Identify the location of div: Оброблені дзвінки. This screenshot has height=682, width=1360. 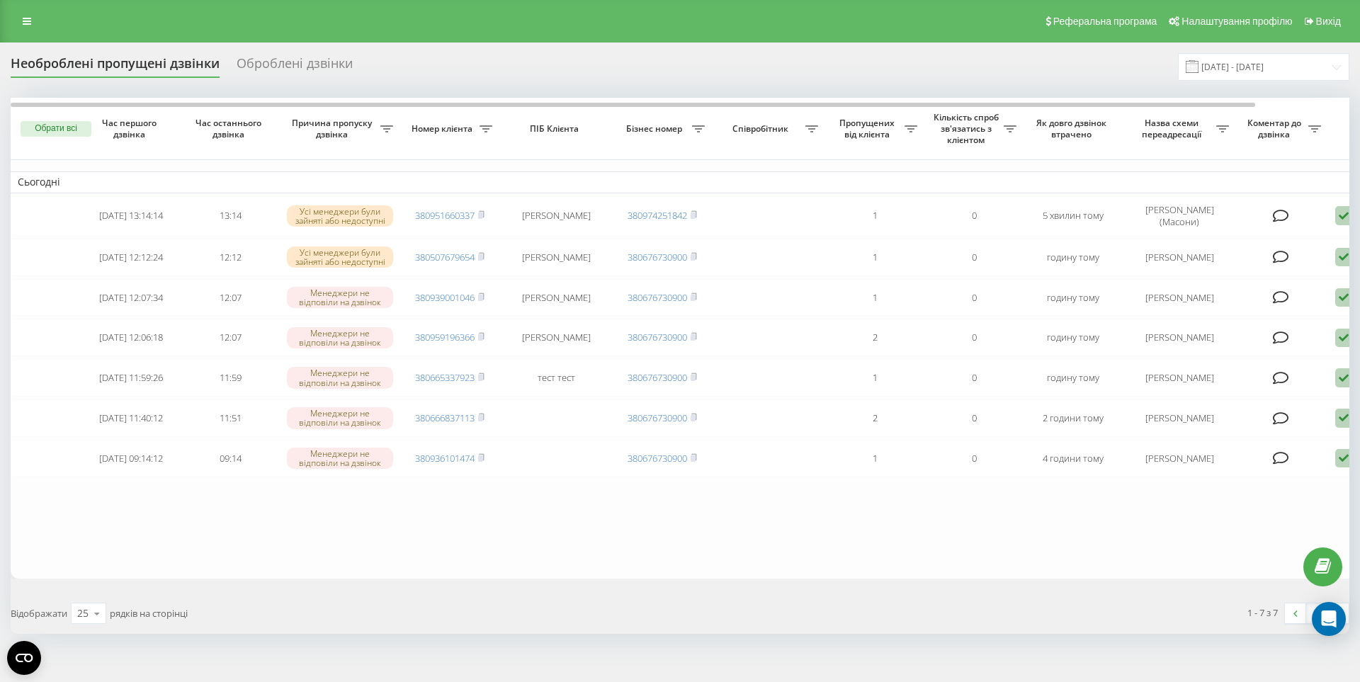
(295, 67).